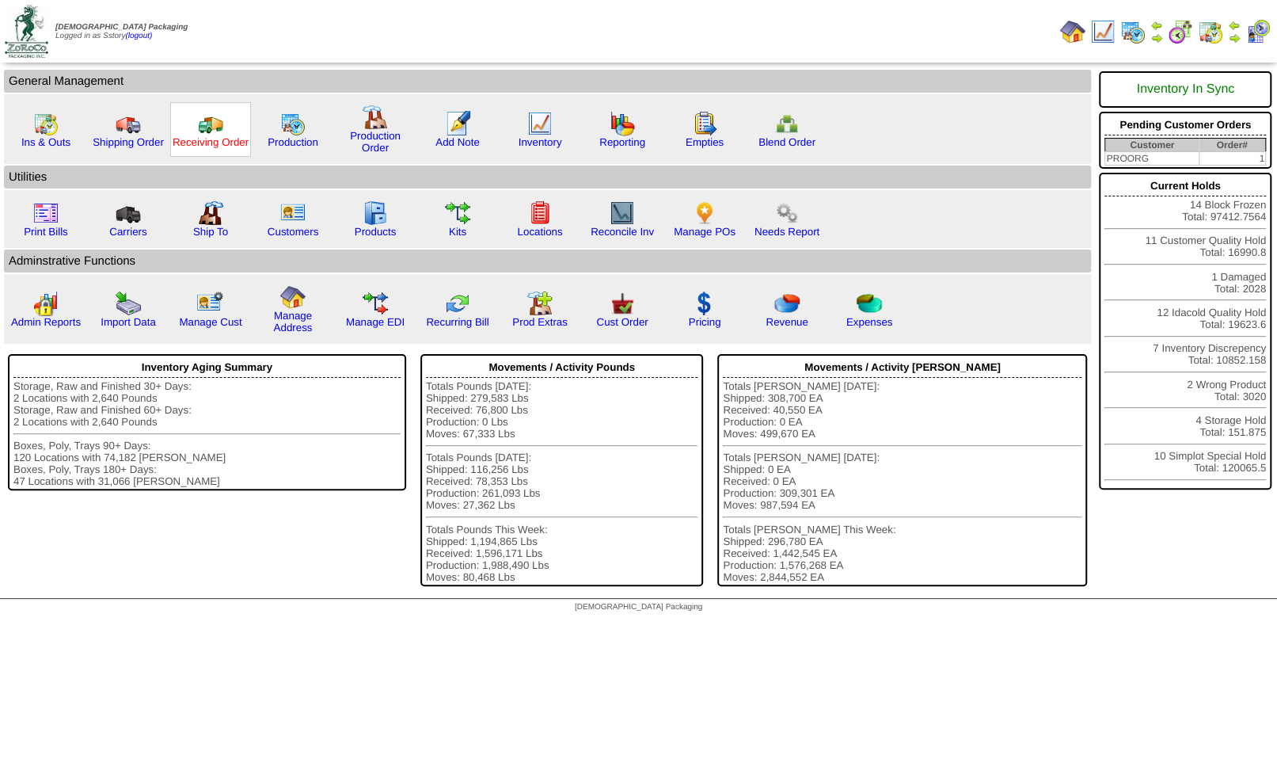 Image resolution: width=1277 pixels, height=774 pixels. I want to click on img: workorder.gif, so click(705, 124).